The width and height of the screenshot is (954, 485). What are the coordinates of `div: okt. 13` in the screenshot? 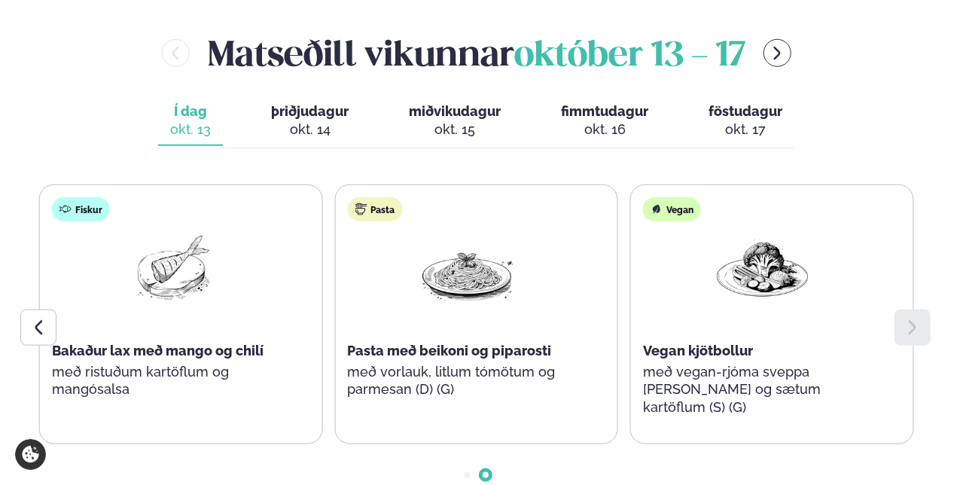 It's located at (190, 129).